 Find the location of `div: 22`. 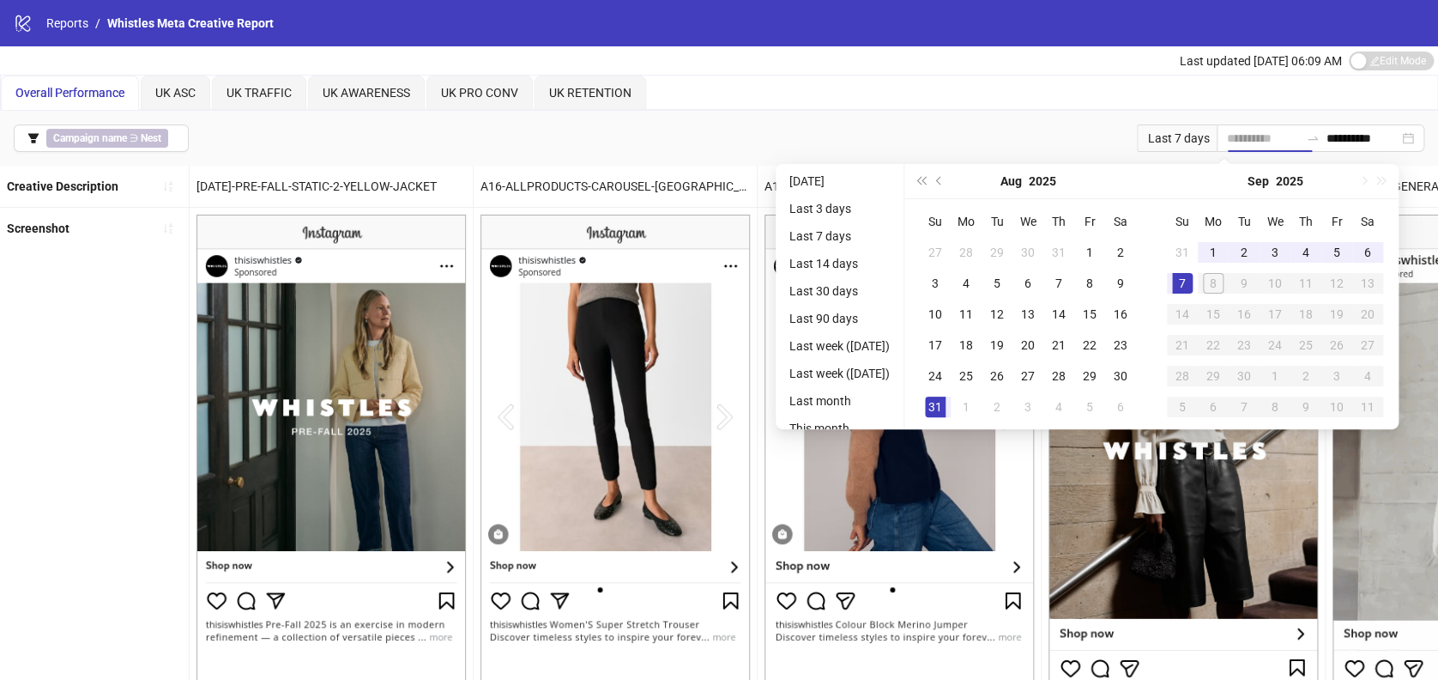

div: 22 is located at coordinates (1213, 345).